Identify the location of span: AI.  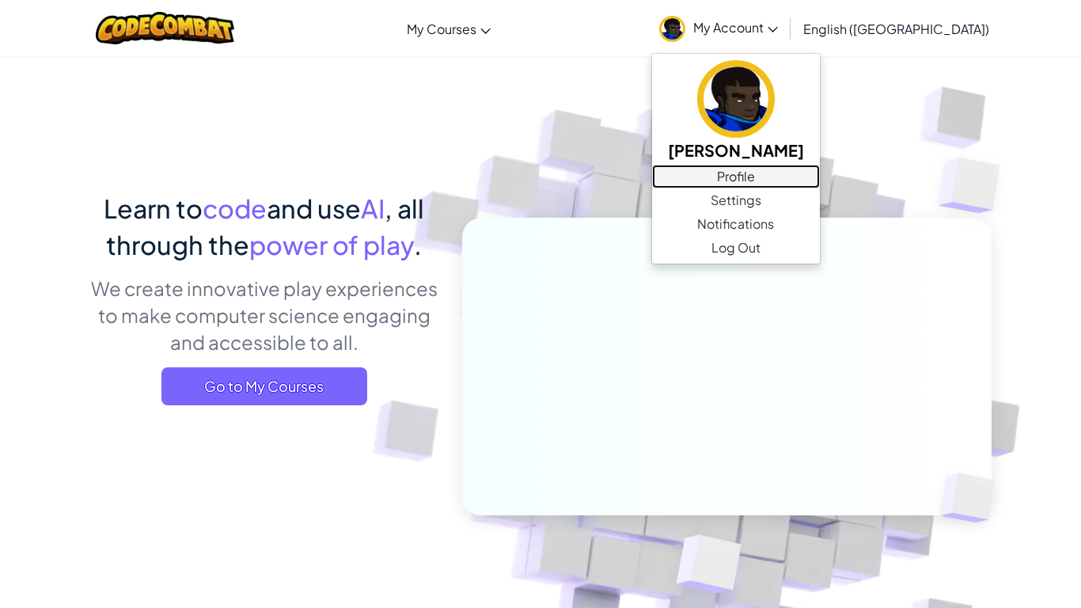
(373, 208).